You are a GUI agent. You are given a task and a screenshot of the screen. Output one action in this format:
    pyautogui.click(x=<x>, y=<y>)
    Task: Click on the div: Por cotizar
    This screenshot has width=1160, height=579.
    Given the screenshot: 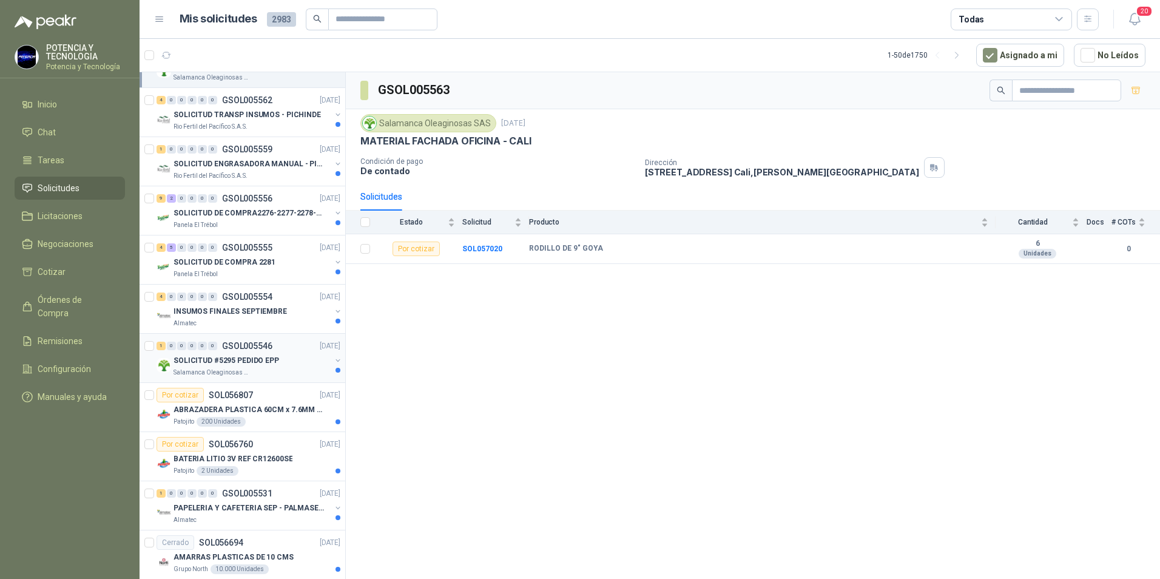 What is the action you would take?
    pyautogui.click(x=180, y=444)
    